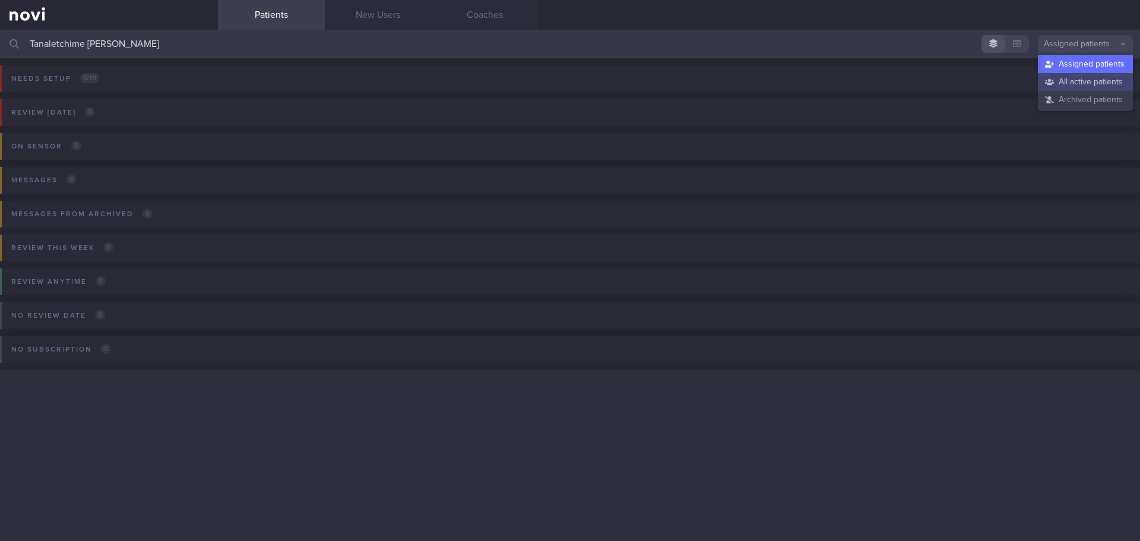 The height and width of the screenshot is (541, 1140). I want to click on span: 0 / 111, so click(90, 78).